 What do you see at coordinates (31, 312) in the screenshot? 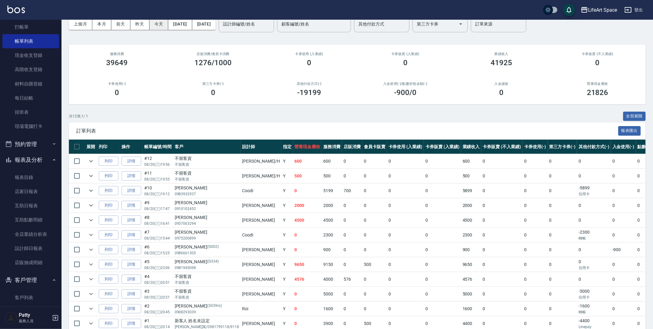
I see `a: 卡券管理` at bounding box center [31, 312].